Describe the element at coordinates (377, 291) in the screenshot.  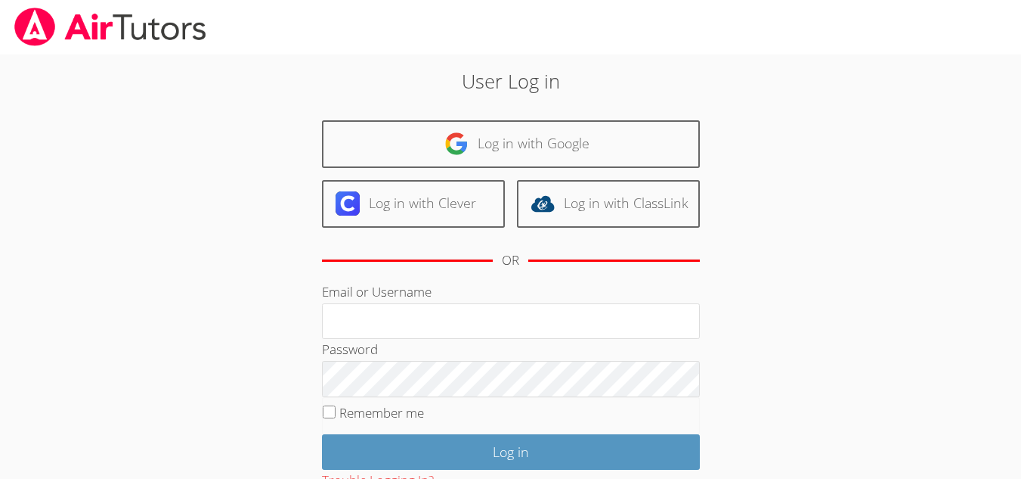
I see `label: Email or Username` at that location.